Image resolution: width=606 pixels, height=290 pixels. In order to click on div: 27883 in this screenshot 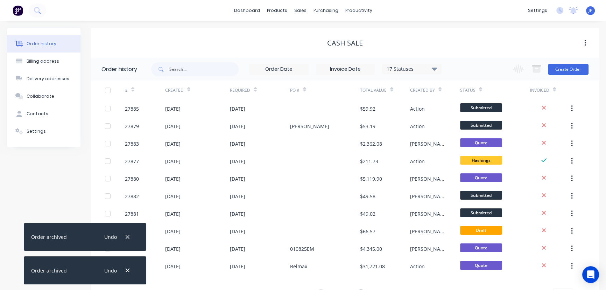, I will do `click(132, 143)`.